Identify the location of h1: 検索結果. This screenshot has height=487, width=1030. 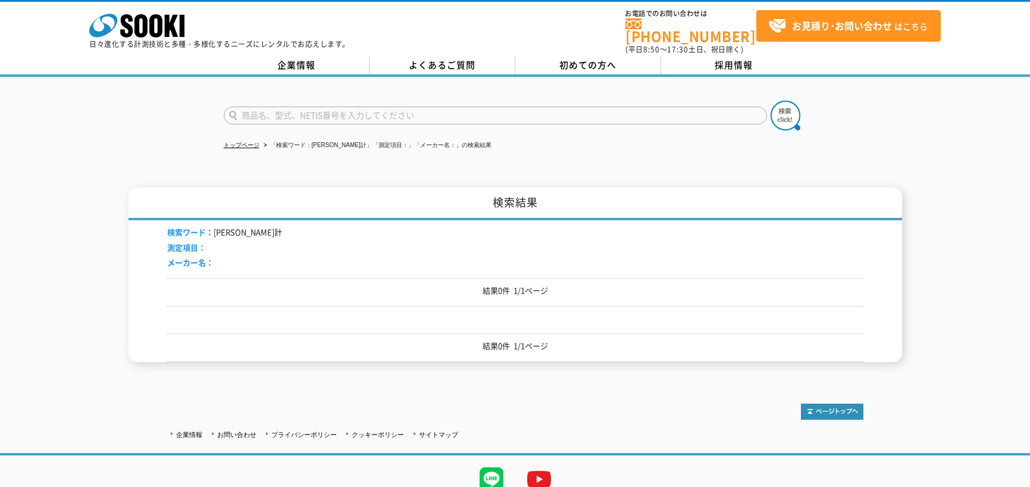
(515, 203).